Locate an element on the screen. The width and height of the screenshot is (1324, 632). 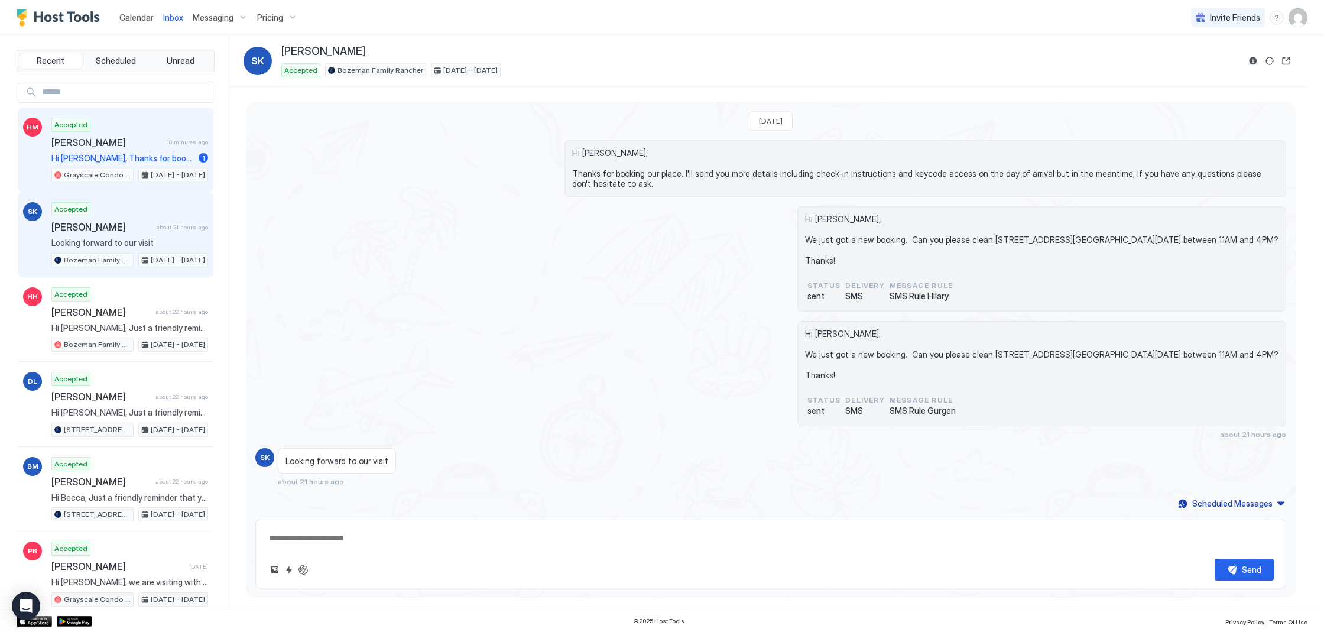
div: Open Intercom Messenger is located at coordinates (26, 606).